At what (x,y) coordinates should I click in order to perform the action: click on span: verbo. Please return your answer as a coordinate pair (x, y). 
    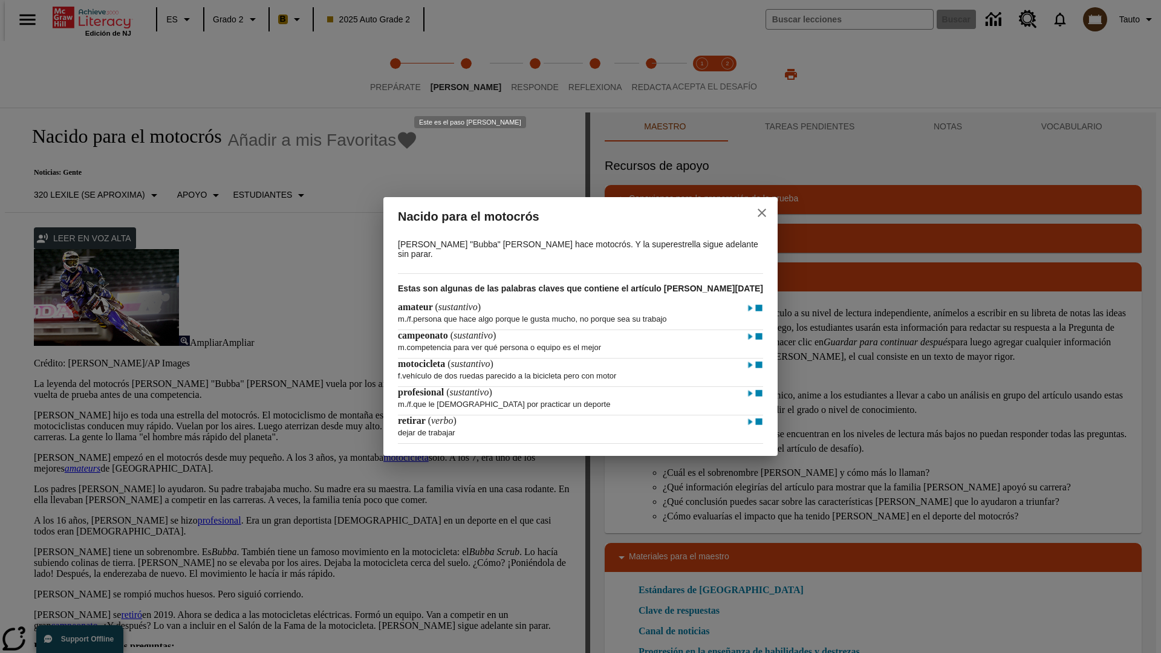
    Looking at the image, I should click on (442, 420).